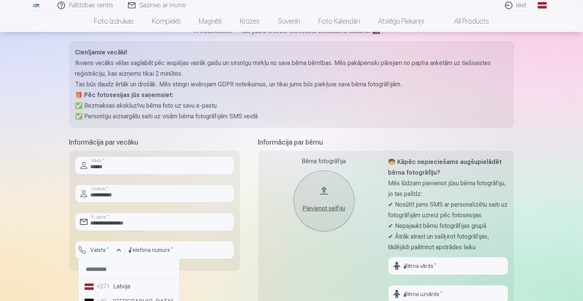 The height and width of the screenshot is (301, 583). Describe the element at coordinates (324, 209) in the screenshot. I see `div: Pievienot selfiju` at that location.